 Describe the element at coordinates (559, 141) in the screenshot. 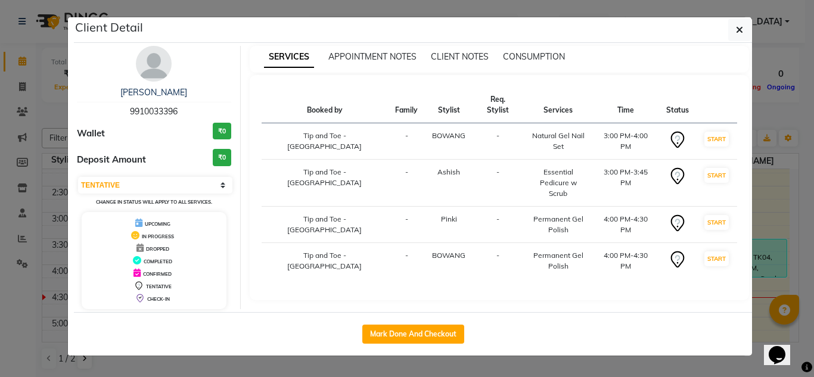

I see `div: Natural Gel Nail Set` at that location.